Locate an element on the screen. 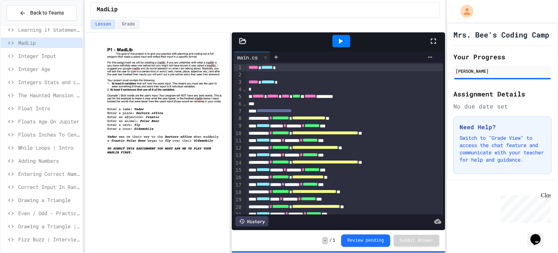  div: 5 is located at coordinates (238, 97).